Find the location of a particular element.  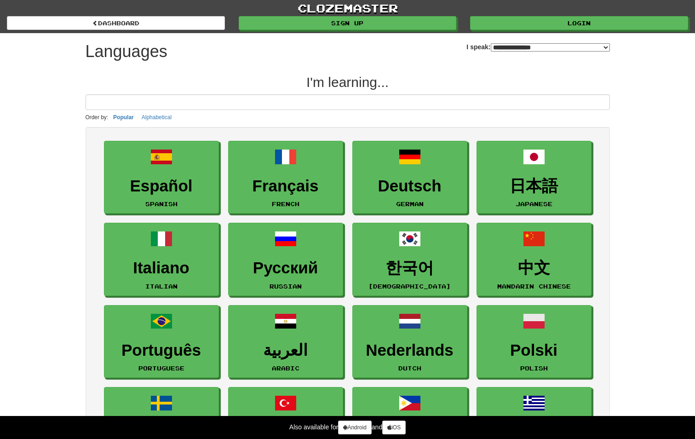

button: Alphabetical is located at coordinates (156, 117).